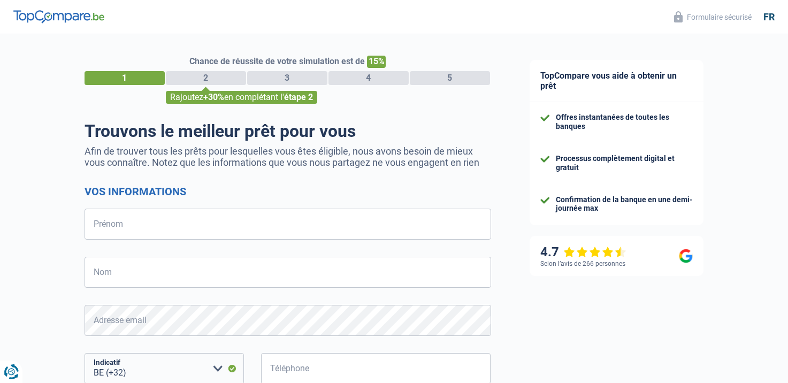 This screenshot has width=788, height=383. I want to click on div: Offres instantanées de toutes les banques, so click(624, 122).